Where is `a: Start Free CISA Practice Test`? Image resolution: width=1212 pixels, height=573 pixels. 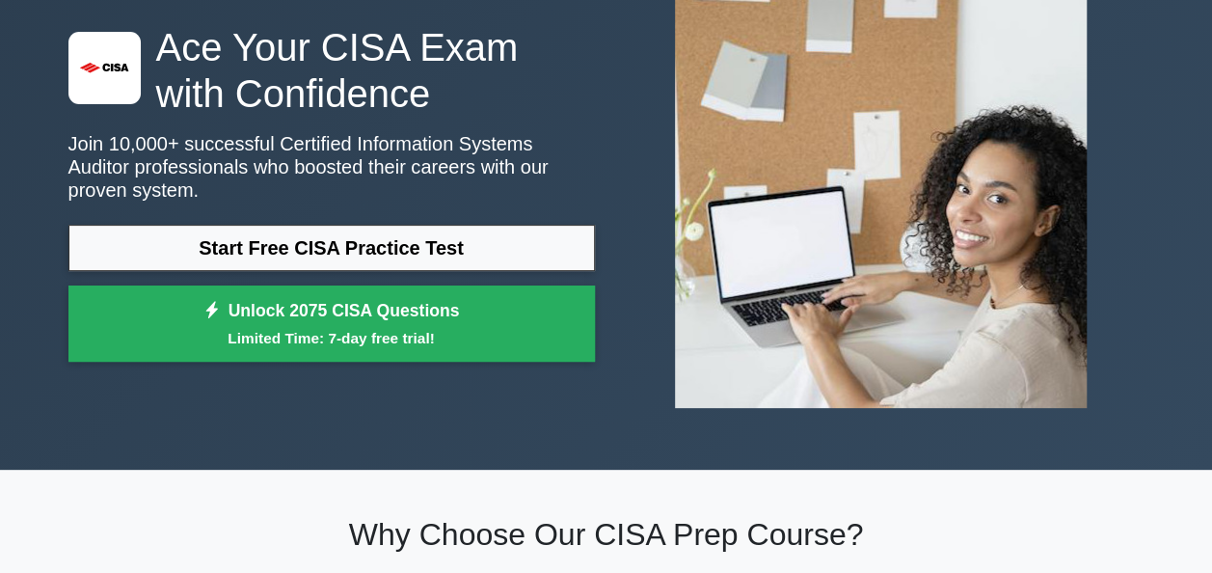 a: Start Free CISA Practice Test is located at coordinates (332, 248).